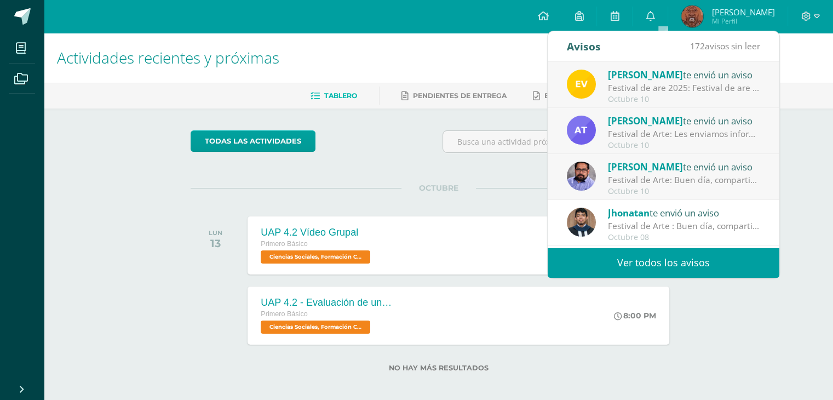 The width and height of the screenshot is (833, 400). Describe the element at coordinates (697, 46) in the screenshot. I see `span: 172` at that location.